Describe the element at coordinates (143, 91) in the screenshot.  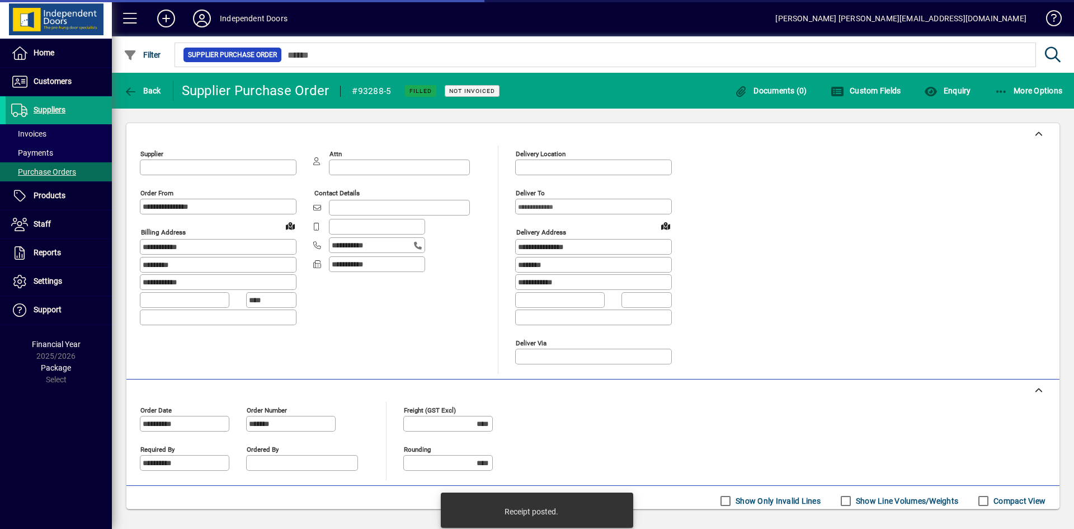
I see `app-page-header-button: Back` at that location.